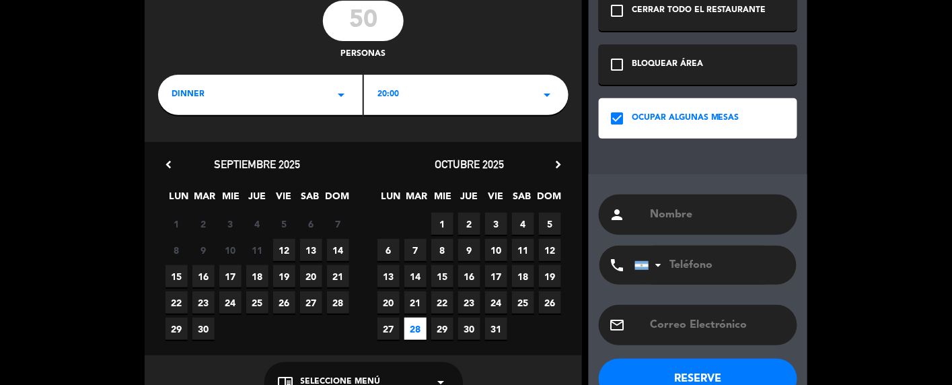 This screenshot has height=385, width=952. What do you see at coordinates (718, 325) in the screenshot?
I see `input: Correo Electrónico` at bounding box center [718, 325].